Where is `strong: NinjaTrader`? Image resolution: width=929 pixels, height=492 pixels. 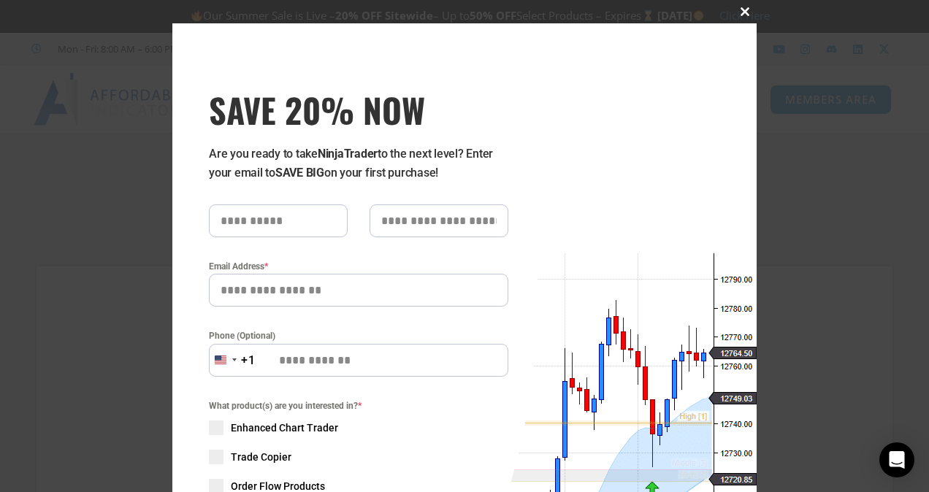 strong: NinjaTrader is located at coordinates (347, 153).